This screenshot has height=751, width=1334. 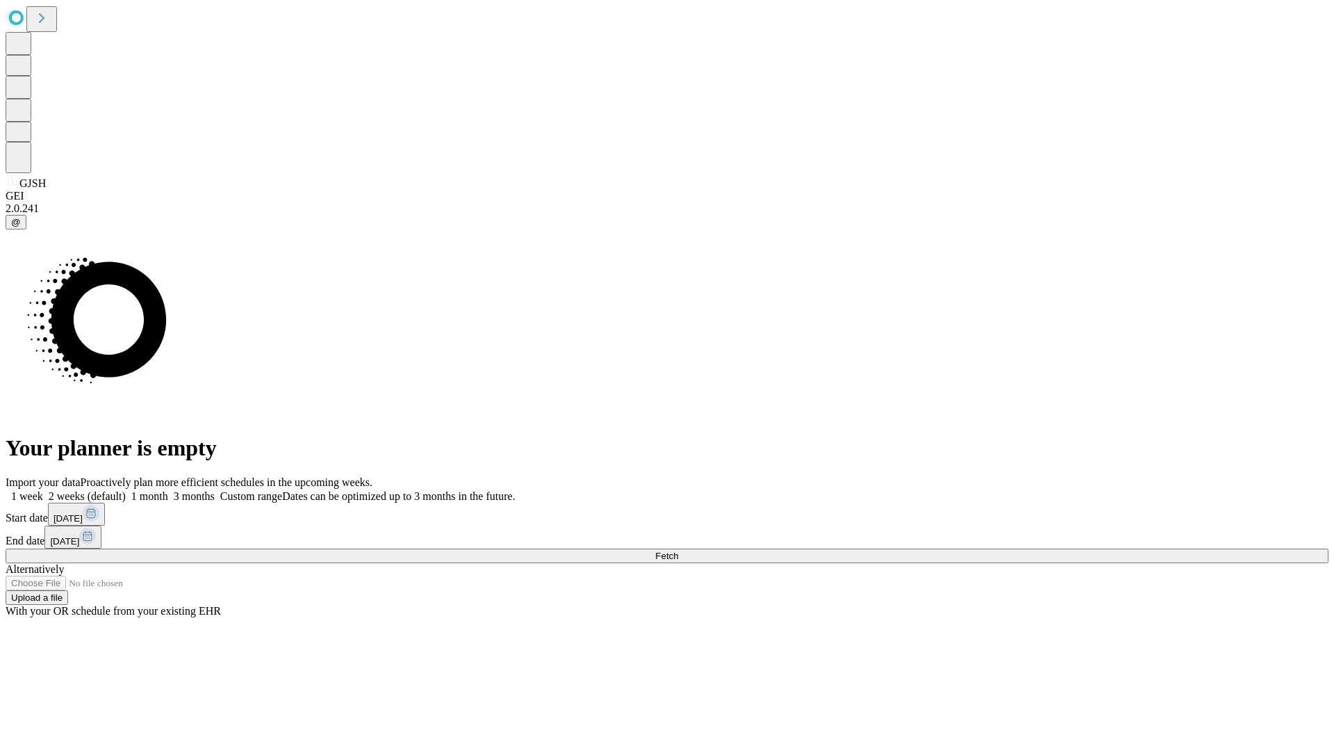 I want to click on span: GJSH, so click(x=33, y=183).